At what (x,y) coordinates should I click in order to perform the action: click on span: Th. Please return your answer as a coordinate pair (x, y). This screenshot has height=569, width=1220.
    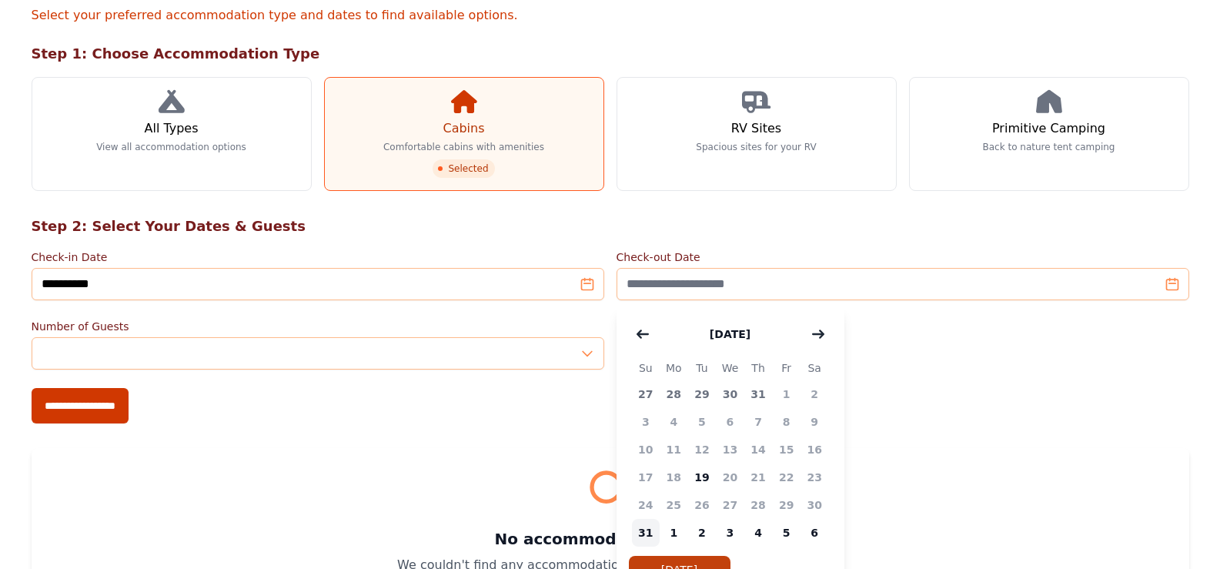
    Looking at the image, I should click on (758, 368).